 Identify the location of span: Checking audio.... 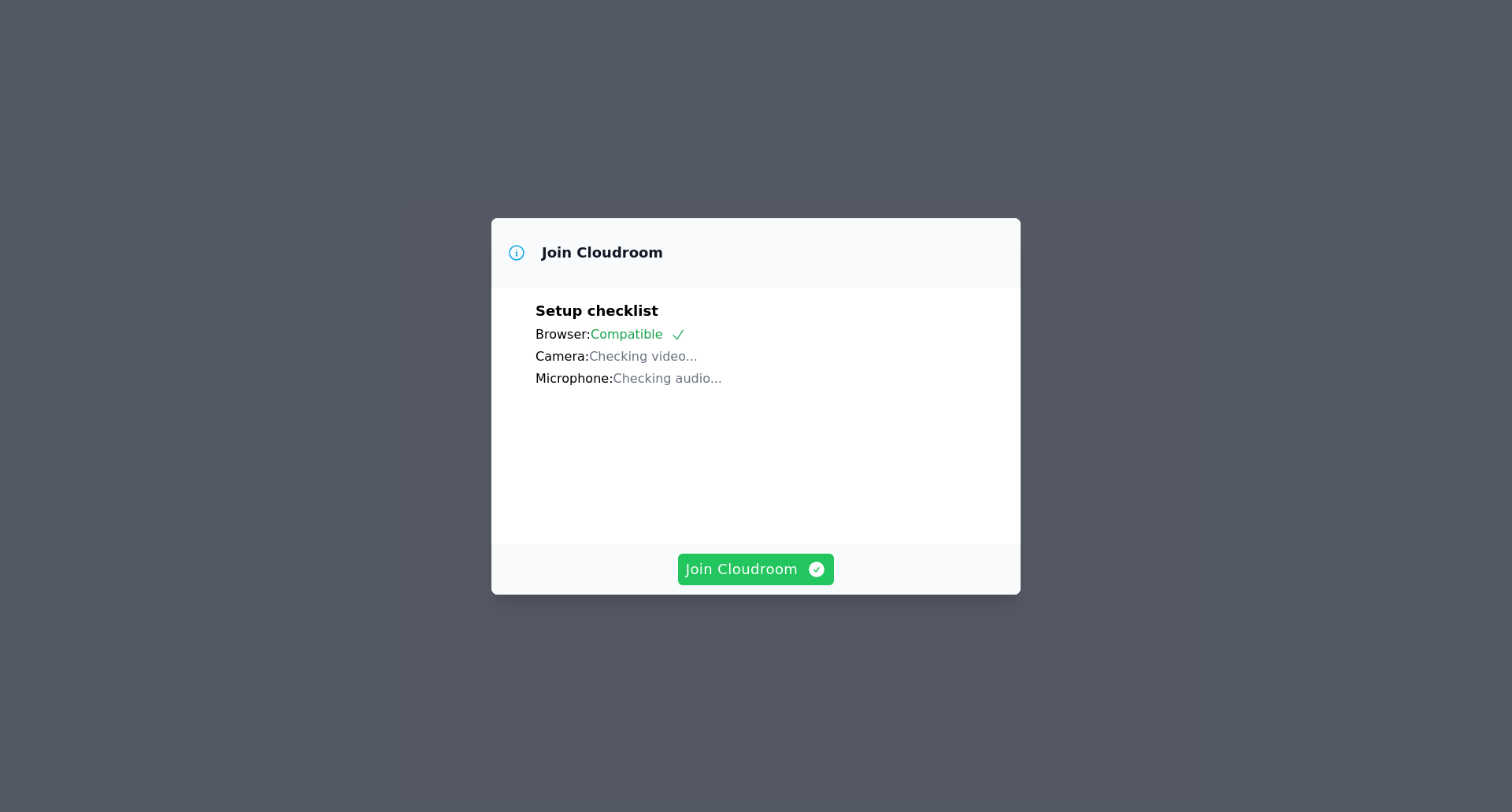
(668, 378).